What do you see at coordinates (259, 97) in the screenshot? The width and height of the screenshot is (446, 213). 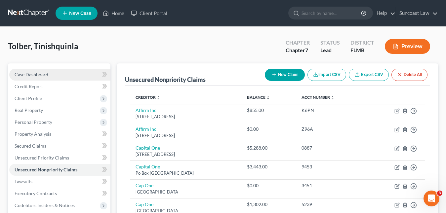 I see `a: Balance unfold_more` at bounding box center [259, 97].